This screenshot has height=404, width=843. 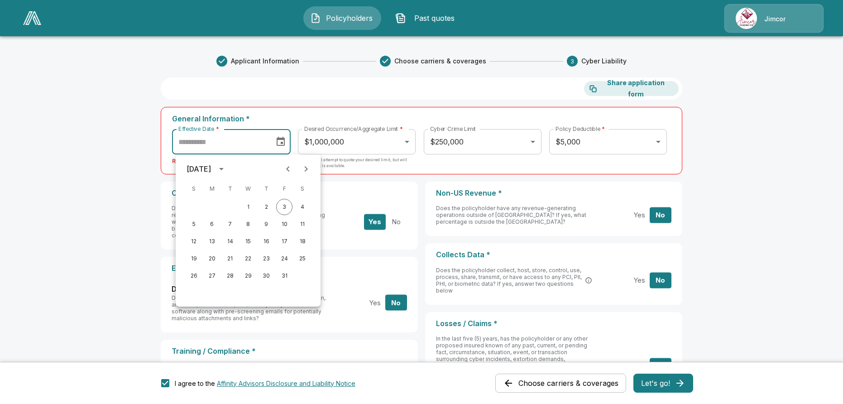 I want to click on button: 4, so click(x=302, y=207).